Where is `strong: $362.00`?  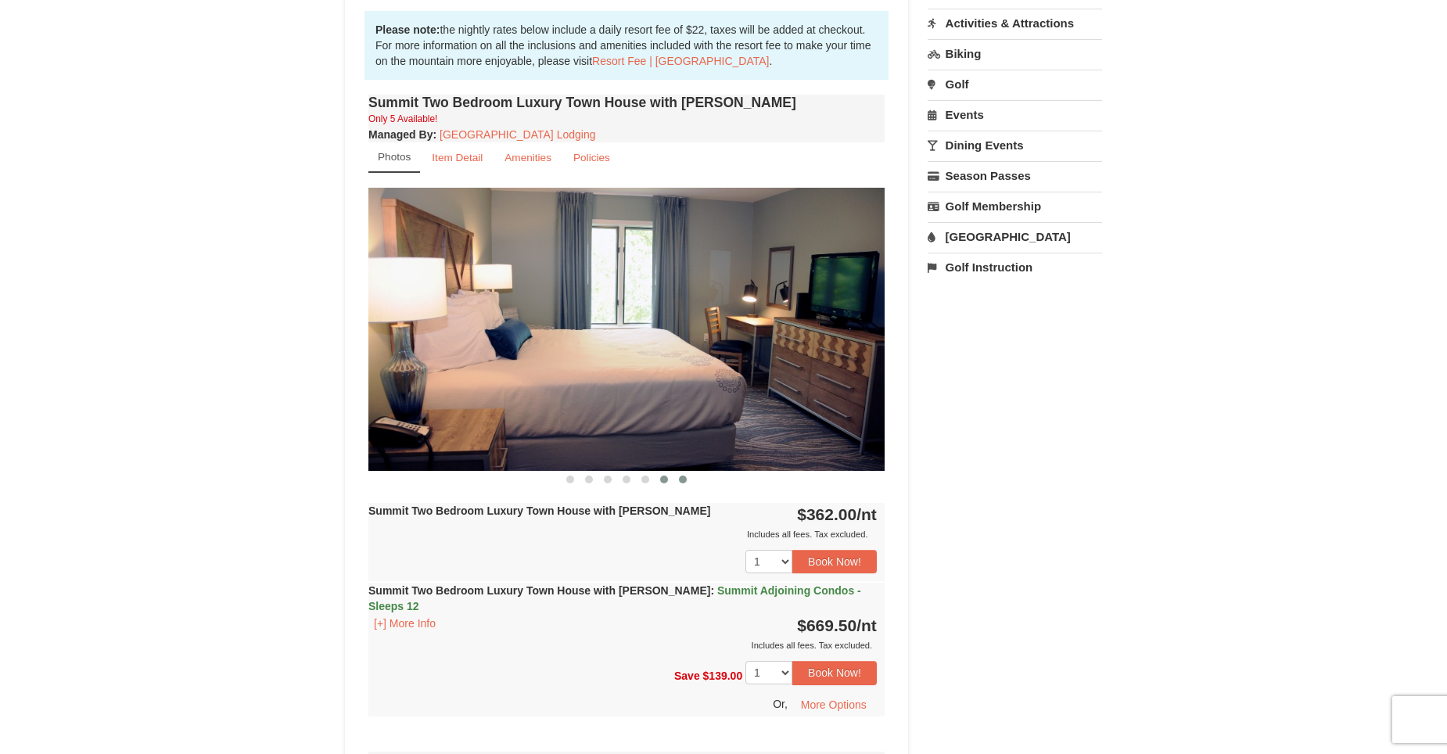
strong: $362.00 is located at coordinates (837, 514).